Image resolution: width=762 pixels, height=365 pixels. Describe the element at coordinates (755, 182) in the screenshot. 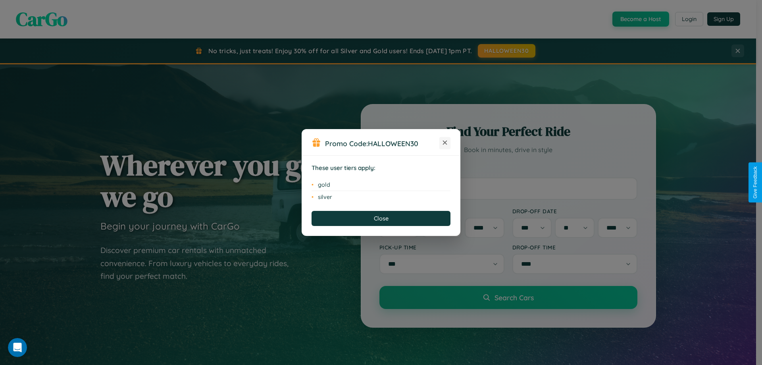

I see `div: Give Feedback` at that location.